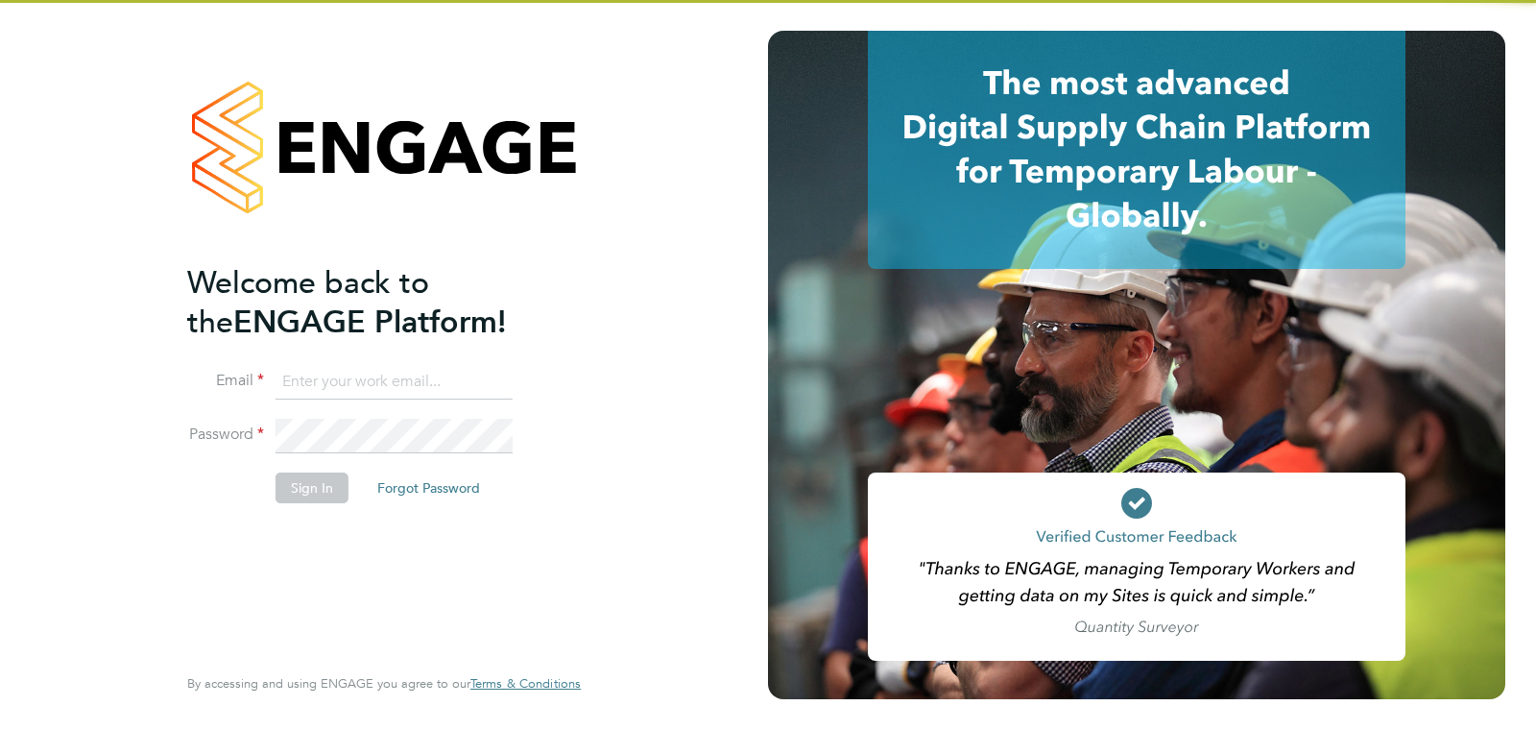 This screenshot has width=1536, height=730. Describe the element at coordinates (226, 434) in the screenshot. I see `label: Password` at that location.